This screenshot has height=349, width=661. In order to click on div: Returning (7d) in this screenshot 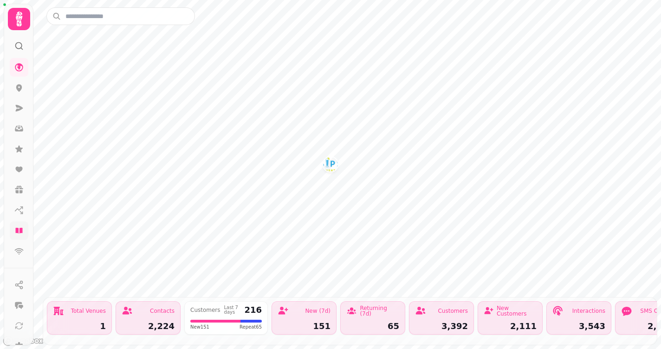, I will do `click(380, 311)`.